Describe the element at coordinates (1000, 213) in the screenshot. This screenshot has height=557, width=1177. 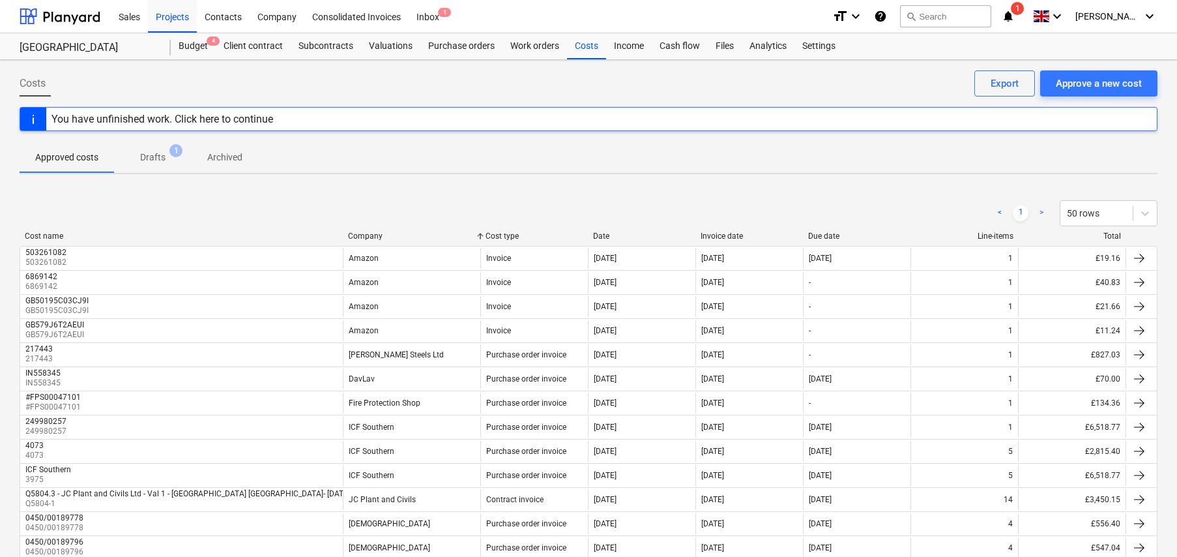
I see `a: Previous page` at that location.